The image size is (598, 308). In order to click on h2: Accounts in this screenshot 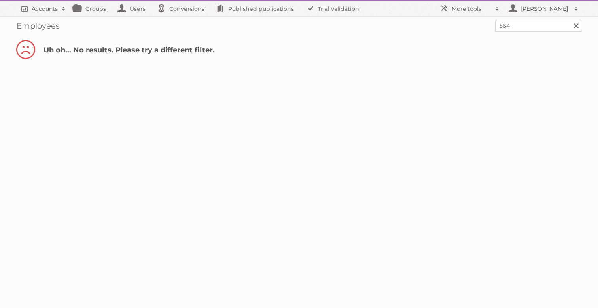, I will do `click(45, 9)`.